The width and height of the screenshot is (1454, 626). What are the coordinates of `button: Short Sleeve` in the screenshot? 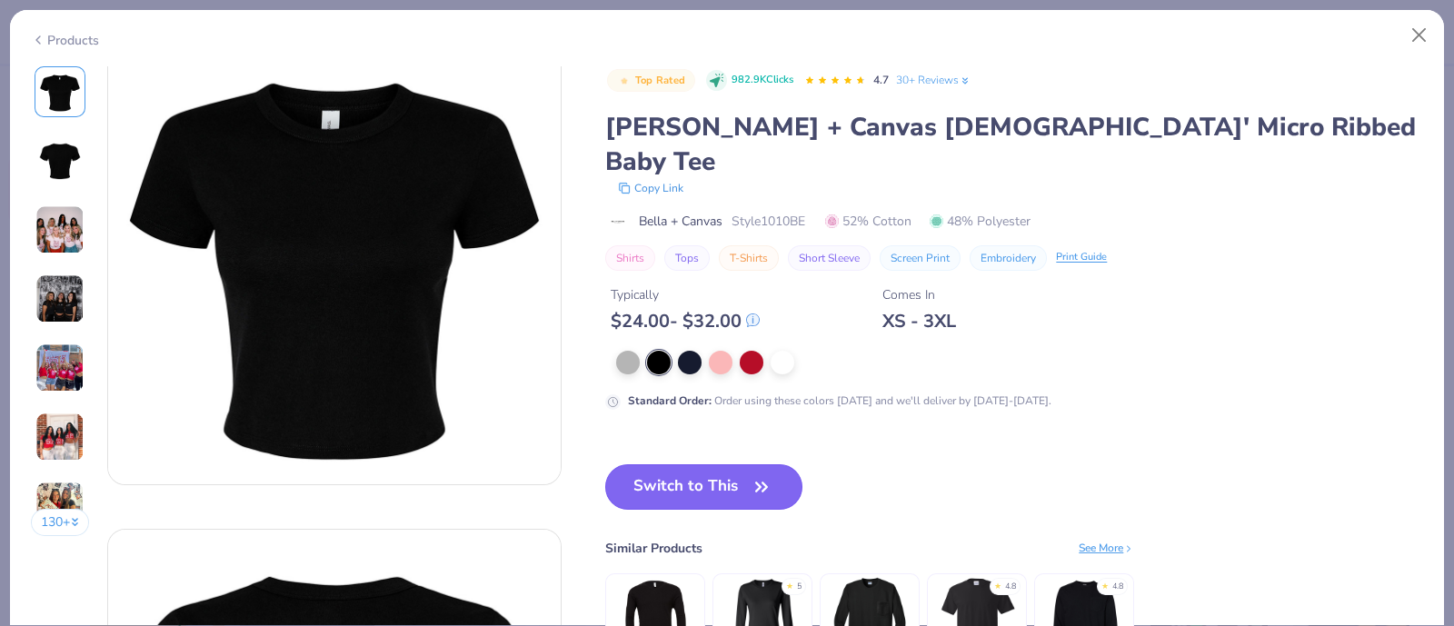 It's located at (829, 258).